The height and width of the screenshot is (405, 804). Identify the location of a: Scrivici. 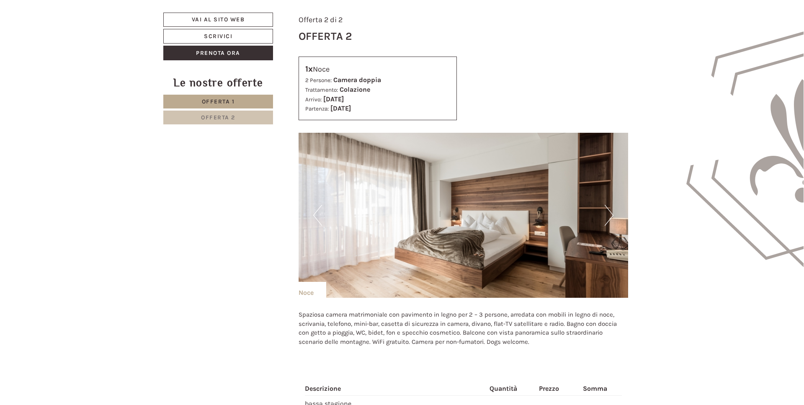
(218, 36).